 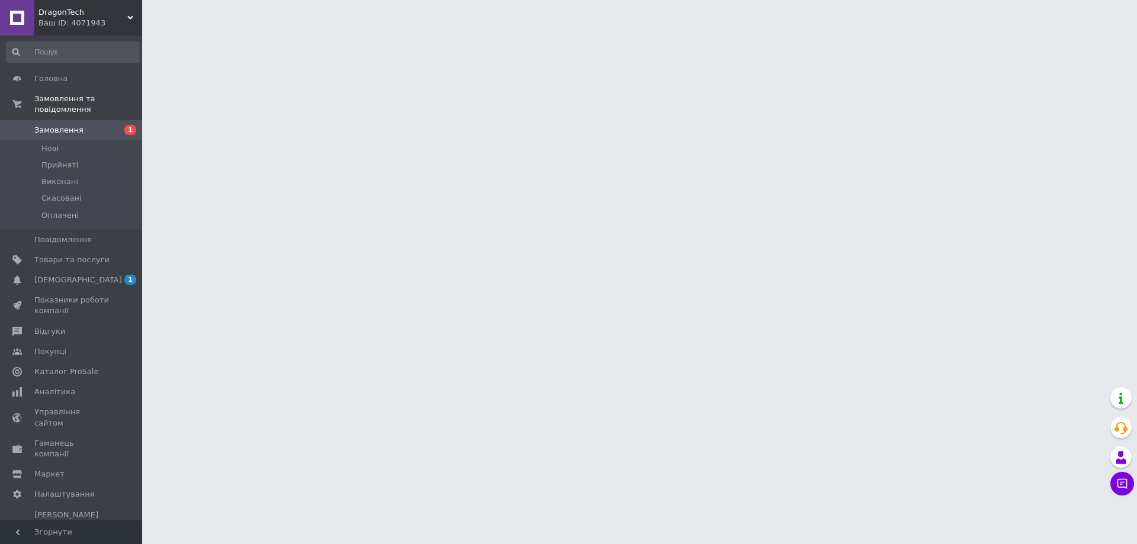 What do you see at coordinates (62, 198) in the screenshot?
I see `span: Скасовані` at bounding box center [62, 198].